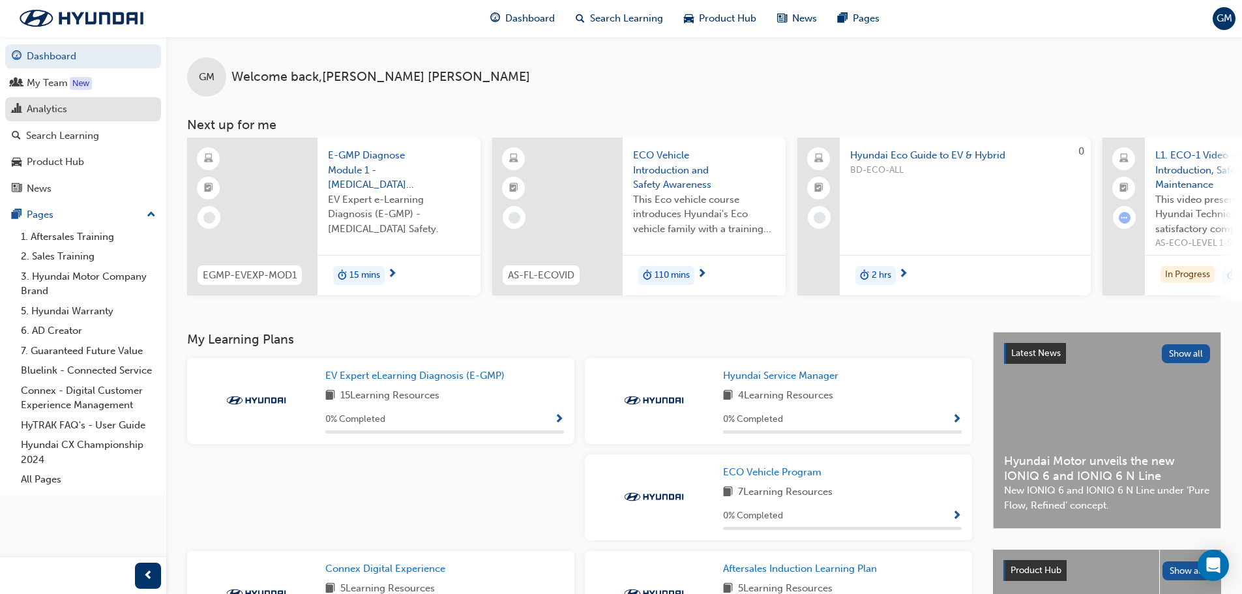 Image resolution: width=1242 pixels, height=594 pixels. Describe the element at coordinates (965, 155) in the screenshot. I see `span: Hyundai Eco Guide to EV & Hybrid` at that location.